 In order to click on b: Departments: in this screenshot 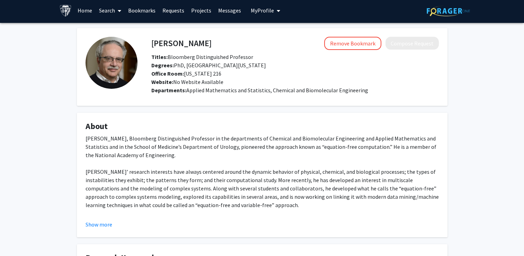, I will do `click(169, 90)`.